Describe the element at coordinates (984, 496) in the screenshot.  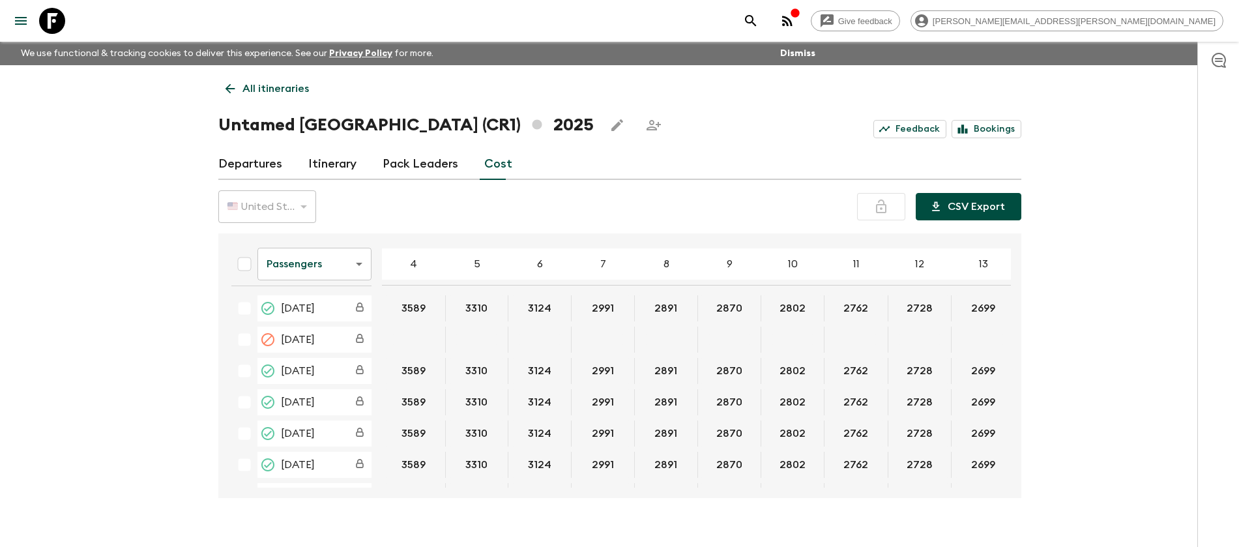
I see `div: 29 Mar 2025; 13` at that location.